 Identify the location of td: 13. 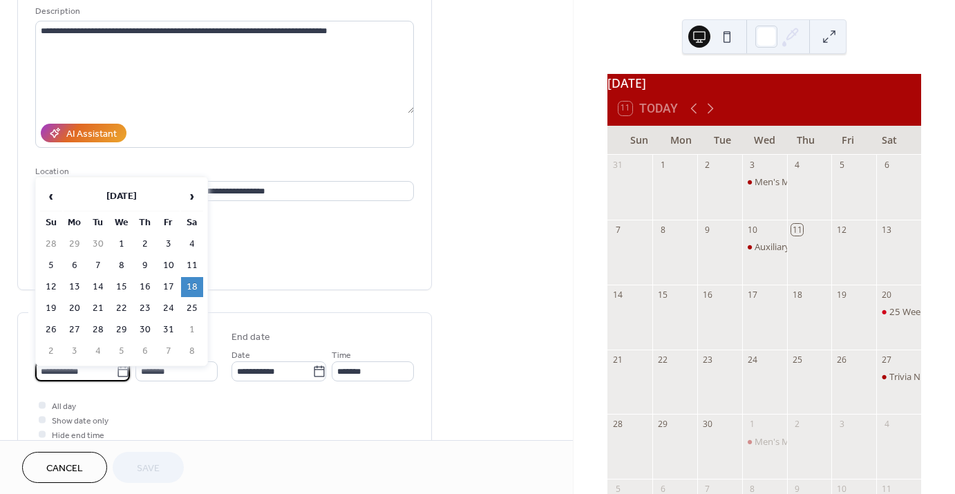
(75, 287).